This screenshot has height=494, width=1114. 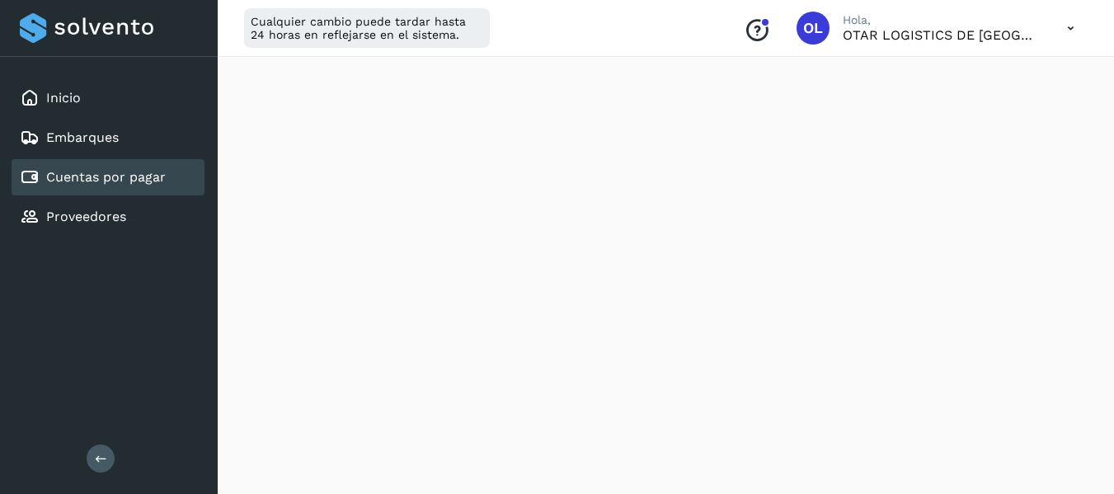 What do you see at coordinates (106, 177) in the screenshot?
I see `a: Cuentas por pagar` at bounding box center [106, 177].